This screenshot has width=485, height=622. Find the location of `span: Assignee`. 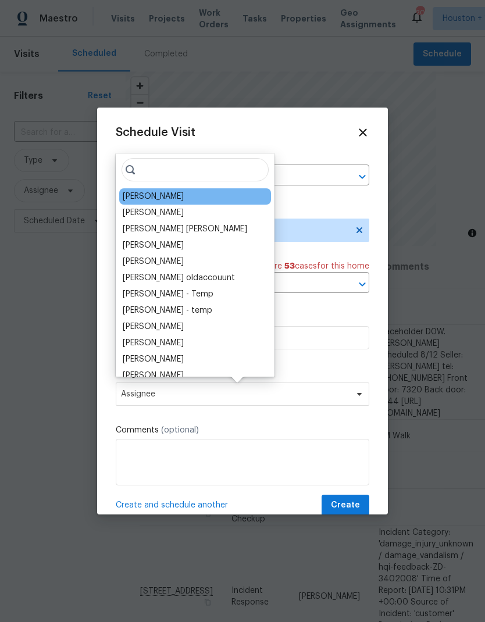

span: Assignee is located at coordinates (235, 394).